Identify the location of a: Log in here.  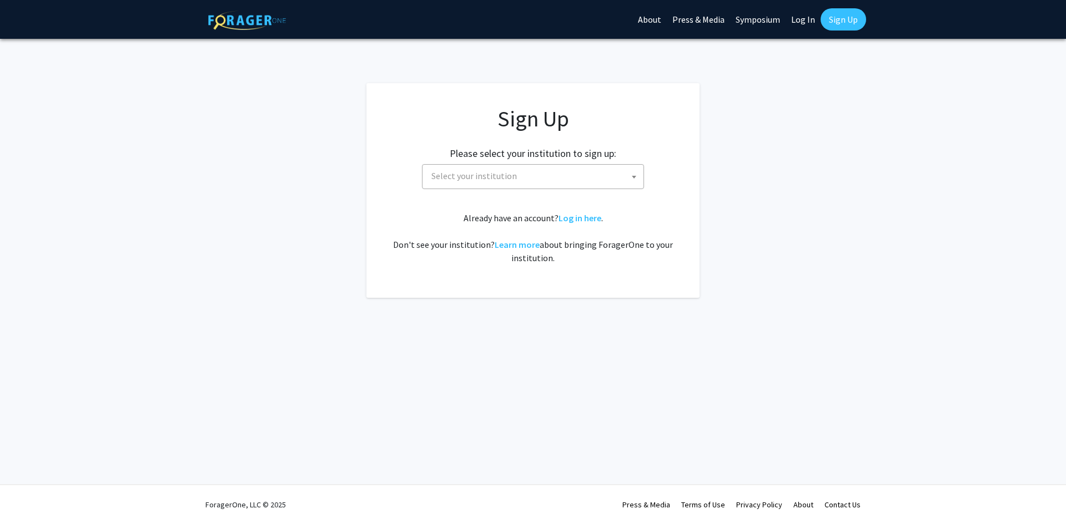
(579, 218).